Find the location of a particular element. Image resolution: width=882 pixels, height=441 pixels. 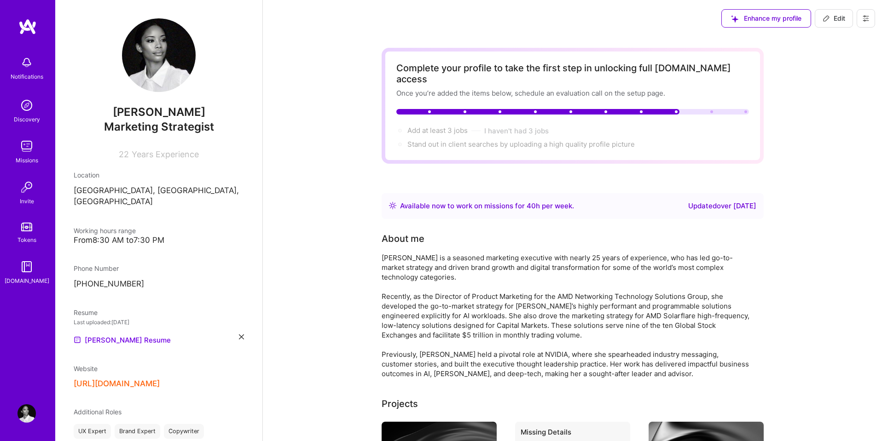

i: icon SuggestedTeams is located at coordinates (735, 19).